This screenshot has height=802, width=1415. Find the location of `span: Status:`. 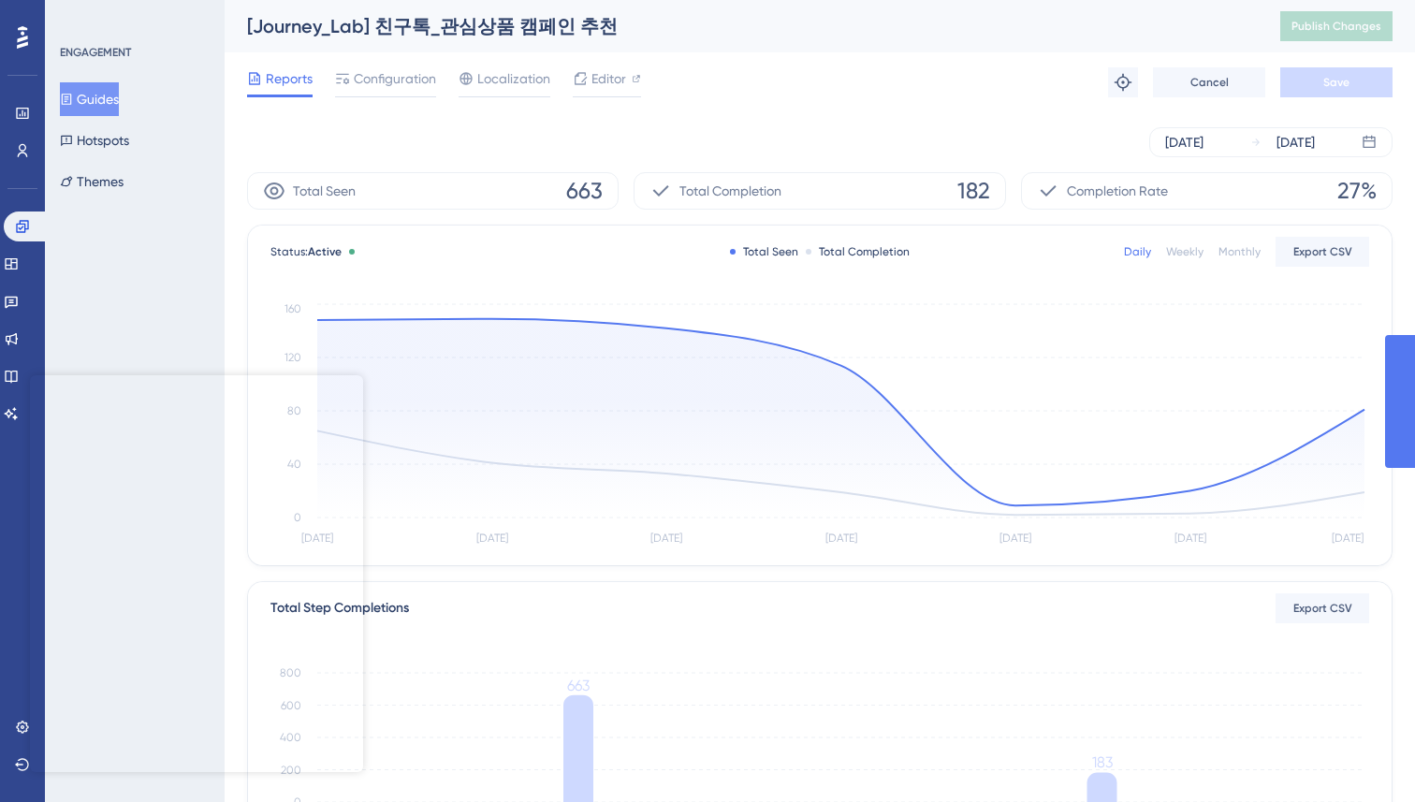

span: Status: is located at coordinates (306, 252).